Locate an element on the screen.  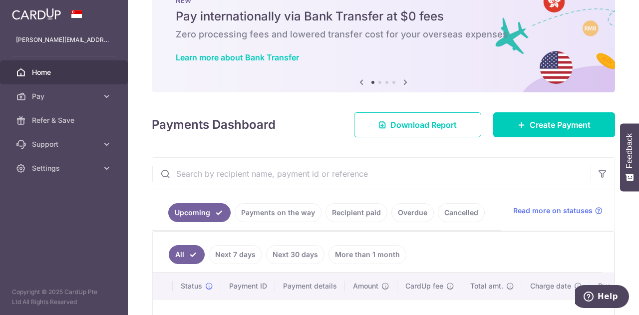
a: Learn more about Bank Transfer is located at coordinates (237, 57).